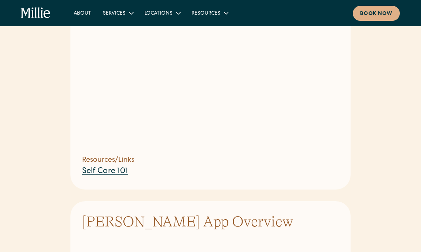 The width and height of the screenshot is (421, 252). What do you see at coordinates (82, 13) in the screenshot?
I see `a: About` at bounding box center [82, 13].